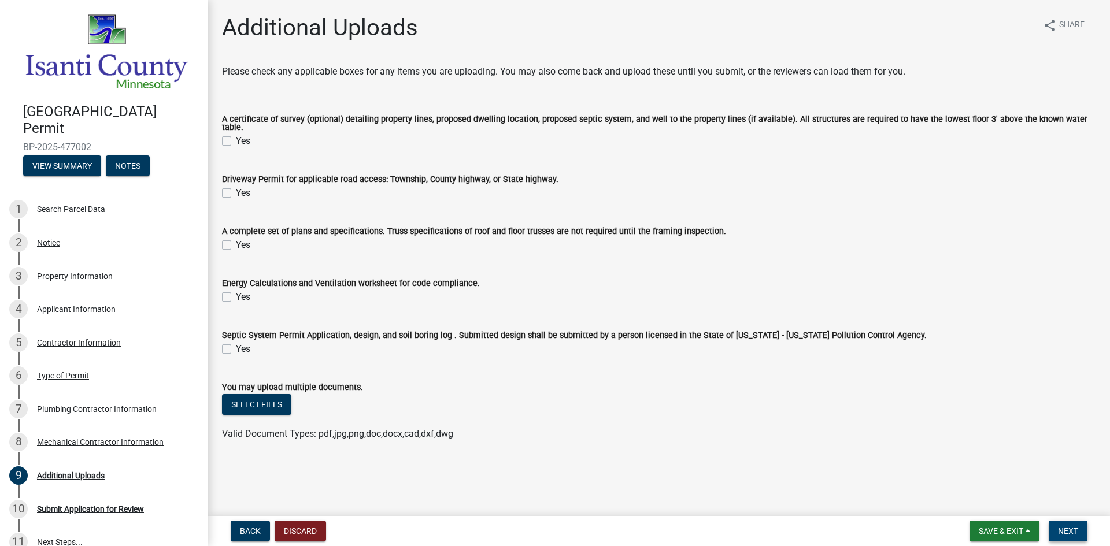  Describe the element at coordinates (18, 509) in the screenshot. I see `div: 10` at that location.